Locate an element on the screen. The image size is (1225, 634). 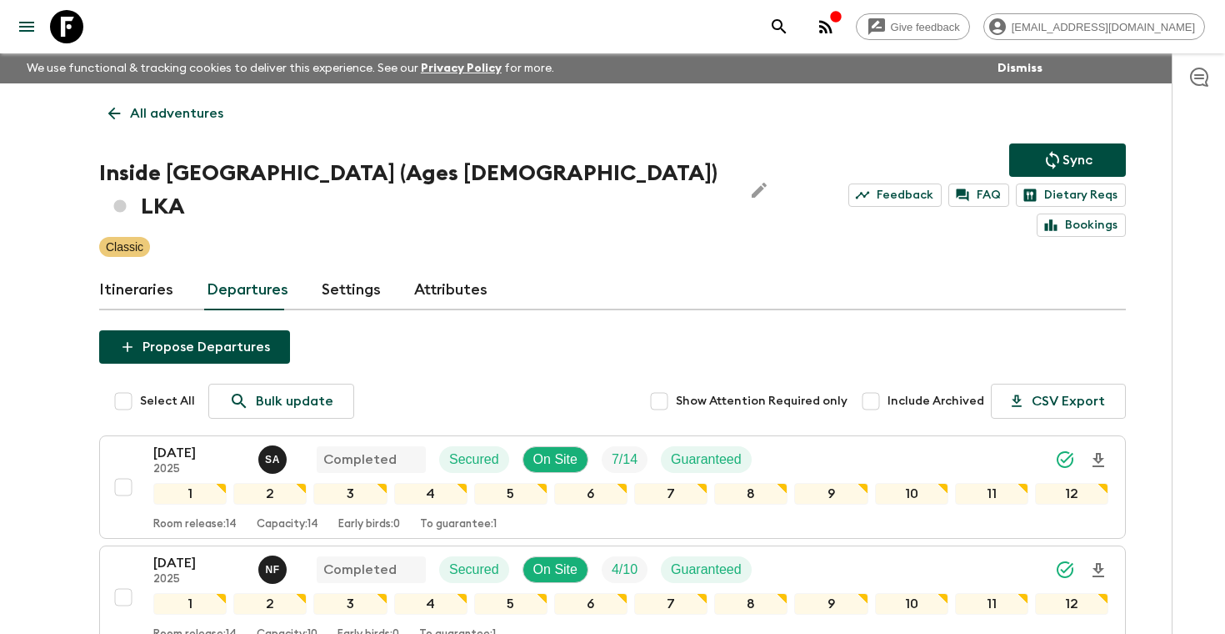
a: Give feedback is located at coordinates (913, 27).